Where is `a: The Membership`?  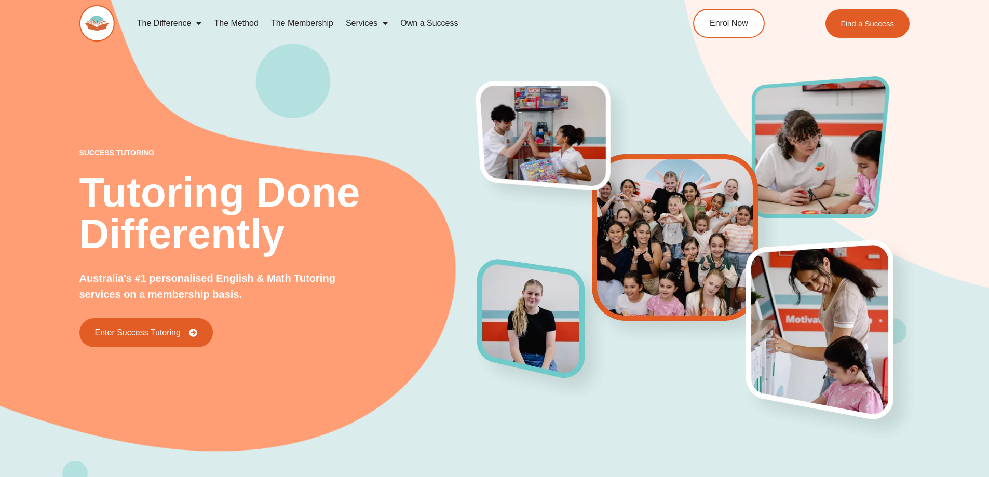 a: The Membership is located at coordinates (302, 23).